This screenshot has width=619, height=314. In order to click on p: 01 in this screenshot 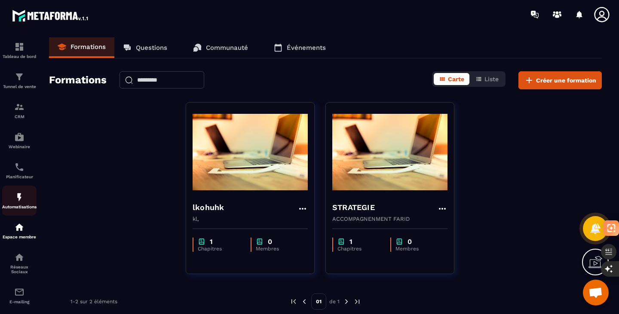, I will do `click(319, 302)`.